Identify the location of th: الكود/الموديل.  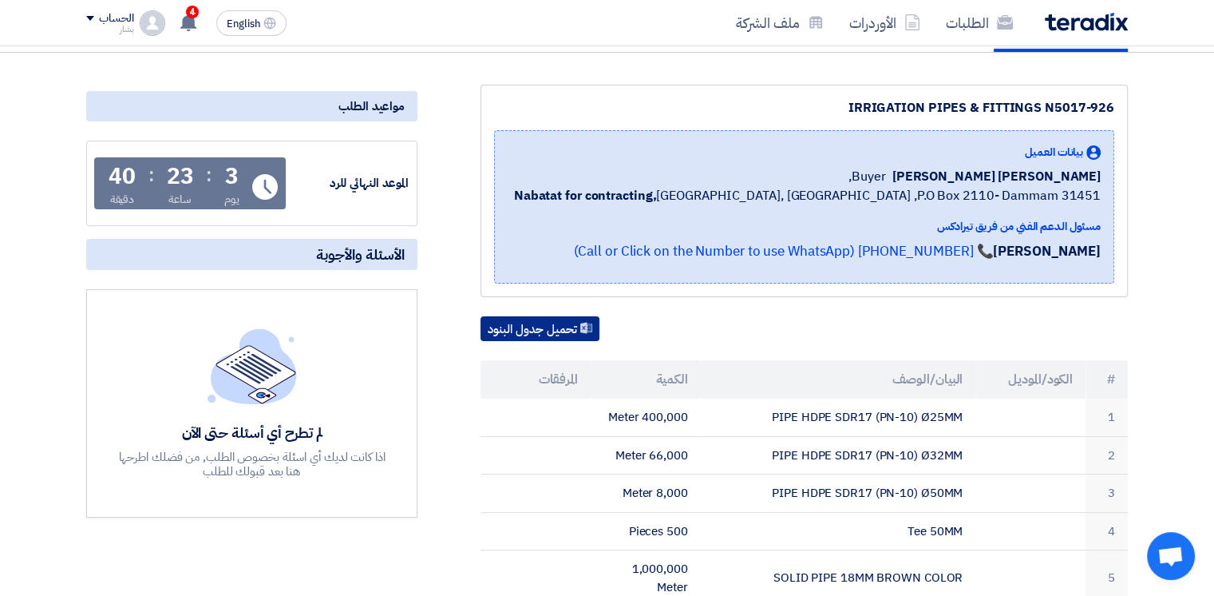
(1031, 379).